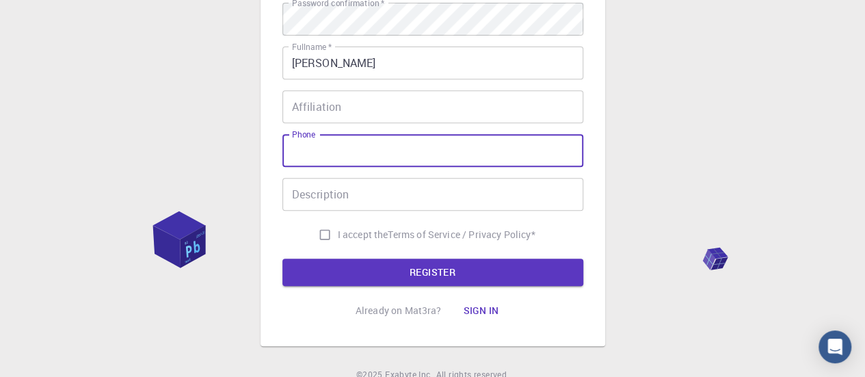  What do you see at coordinates (363, 235) in the screenshot?
I see `span: I accept the` at bounding box center [363, 235].